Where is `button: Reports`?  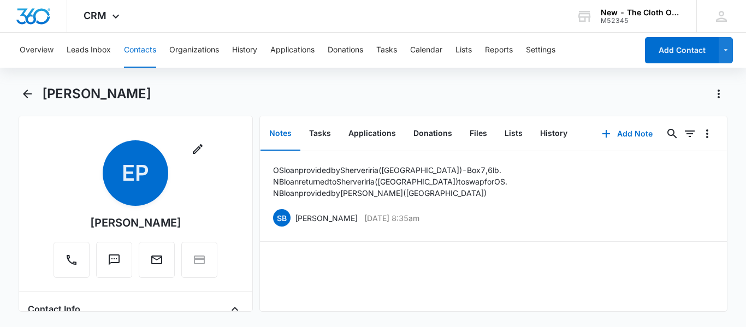 button: Reports is located at coordinates (499, 50).